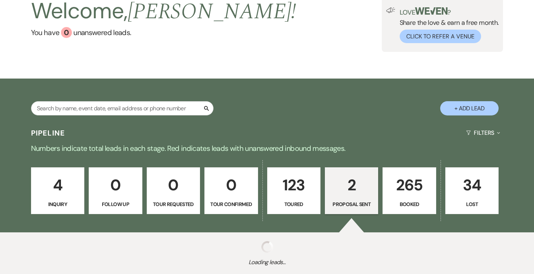 The image size is (534, 274). I want to click on p: Love ?, so click(449, 11).